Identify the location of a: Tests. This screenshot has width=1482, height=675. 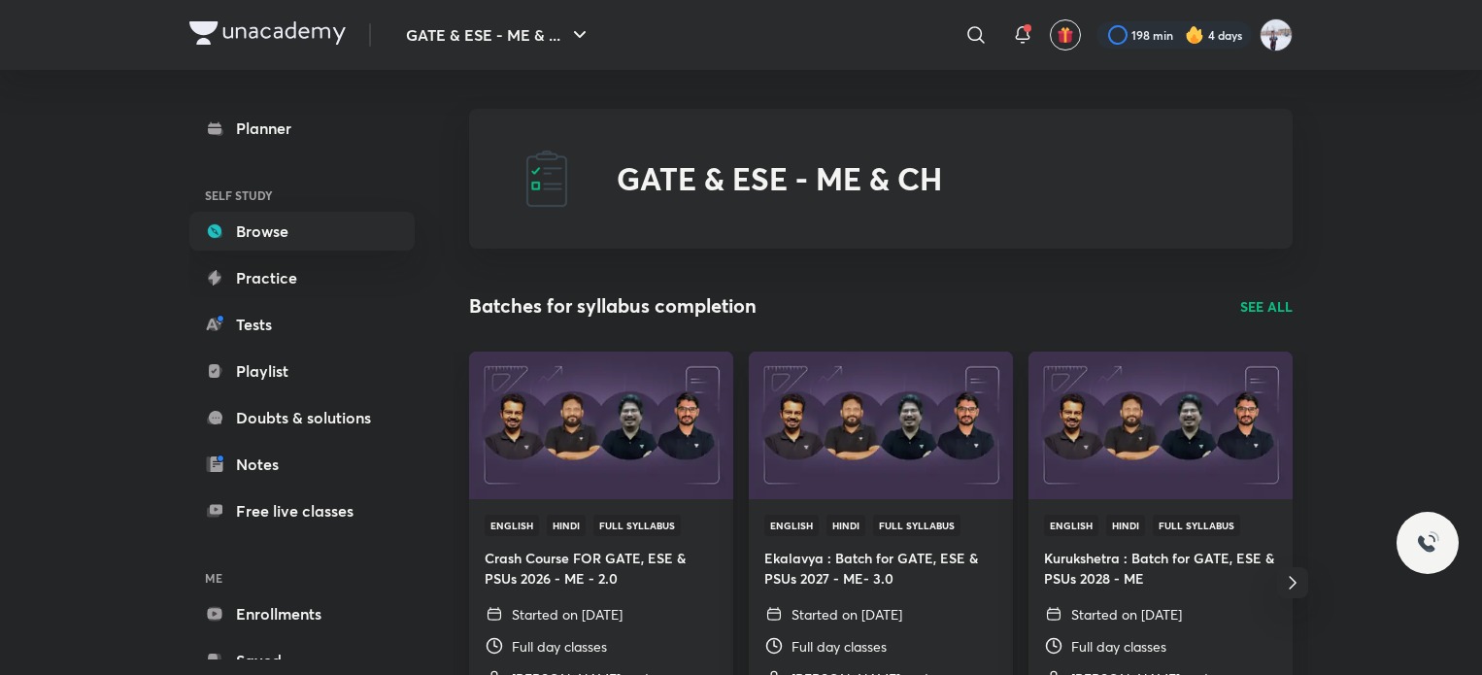
(302, 324).